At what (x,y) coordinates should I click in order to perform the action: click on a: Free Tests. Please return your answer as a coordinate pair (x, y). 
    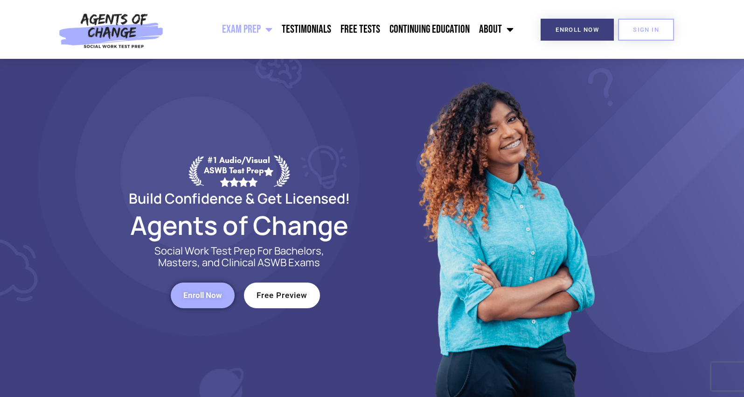
    Looking at the image, I should click on (360, 29).